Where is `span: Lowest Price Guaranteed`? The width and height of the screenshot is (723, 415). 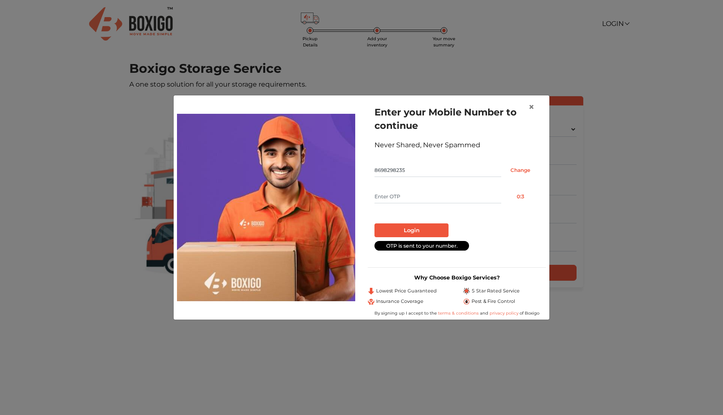 span: Lowest Price Guaranteed is located at coordinates (406, 291).